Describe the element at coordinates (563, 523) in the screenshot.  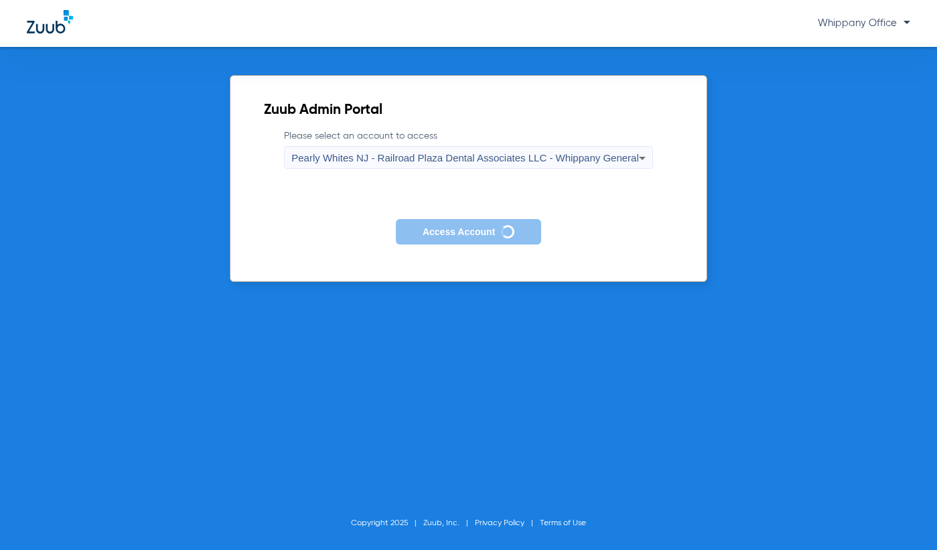
I see `a: Terms of Use` at that location.